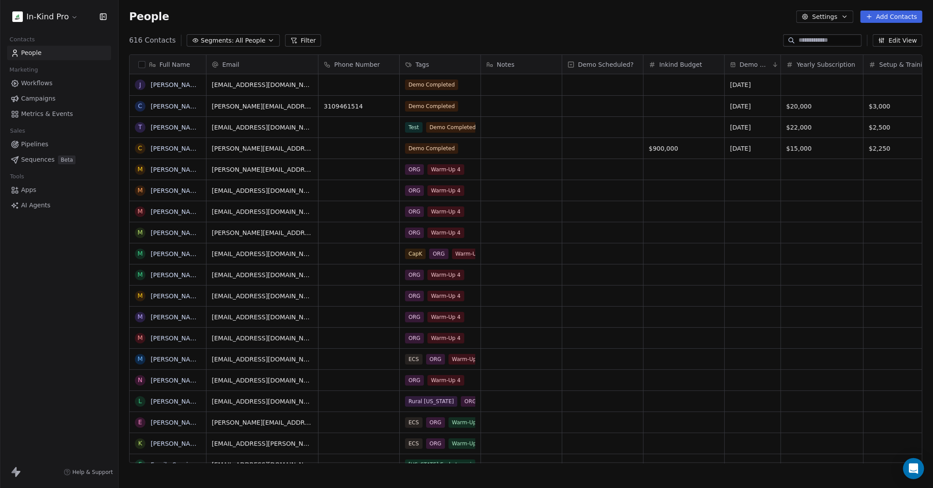  What do you see at coordinates (826, 65) in the screenshot?
I see `span: Yearly Subscription` at bounding box center [826, 65].